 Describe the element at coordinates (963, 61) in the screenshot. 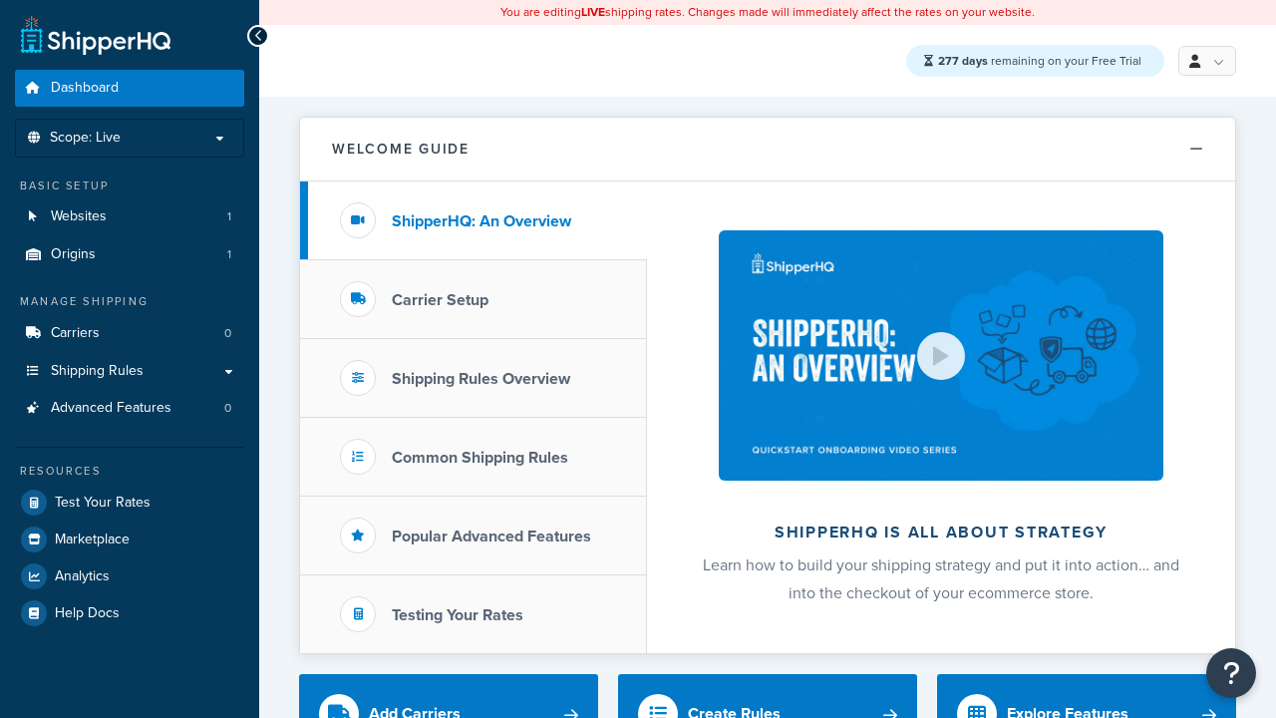

I see `strong: 277 days` at that location.